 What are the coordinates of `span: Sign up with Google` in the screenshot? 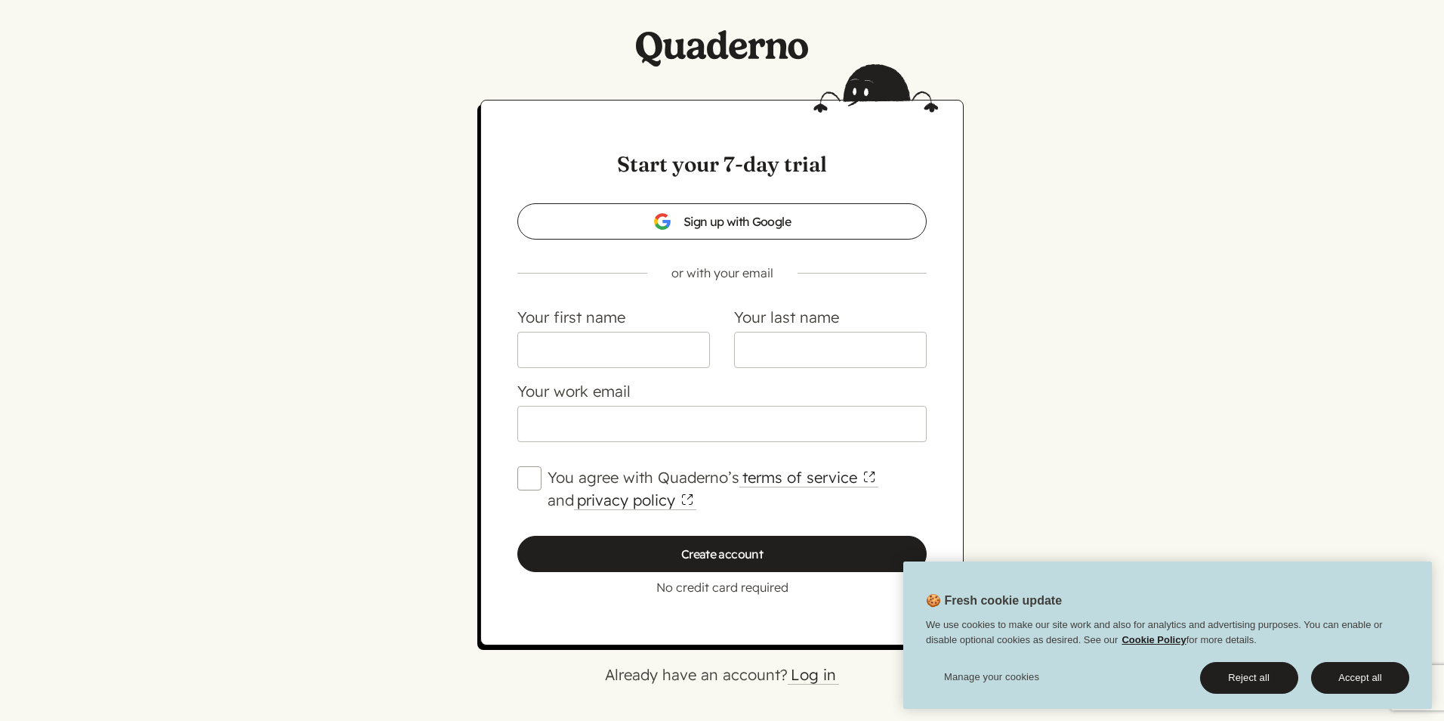 It's located at (722, 221).